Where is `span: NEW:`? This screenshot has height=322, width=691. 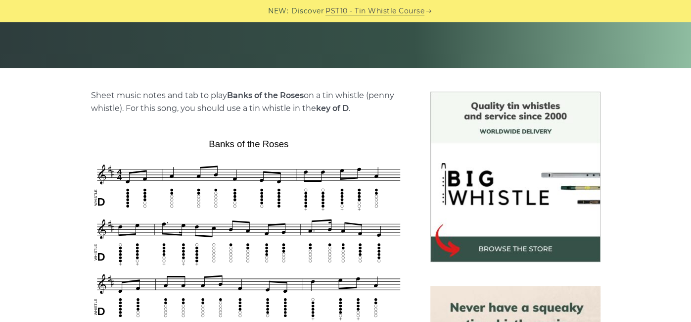
span: NEW: is located at coordinates (278, 11).